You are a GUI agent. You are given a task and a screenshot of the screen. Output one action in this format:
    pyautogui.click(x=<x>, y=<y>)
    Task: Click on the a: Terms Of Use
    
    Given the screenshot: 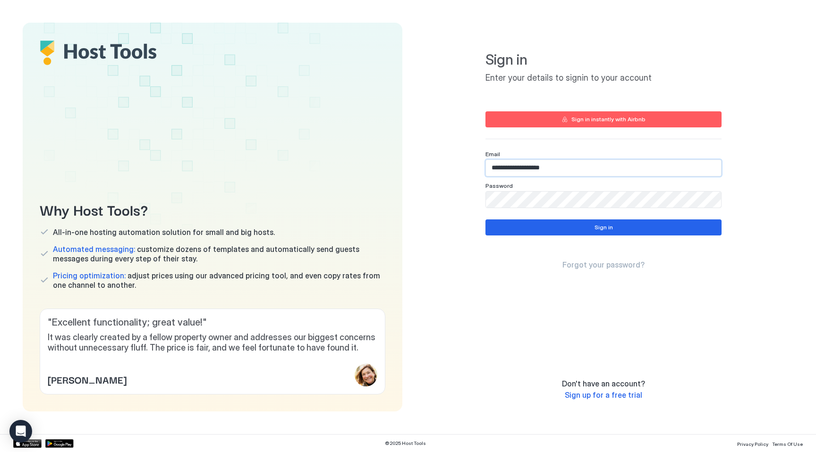 What is the action you would take?
    pyautogui.click(x=787, y=444)
    